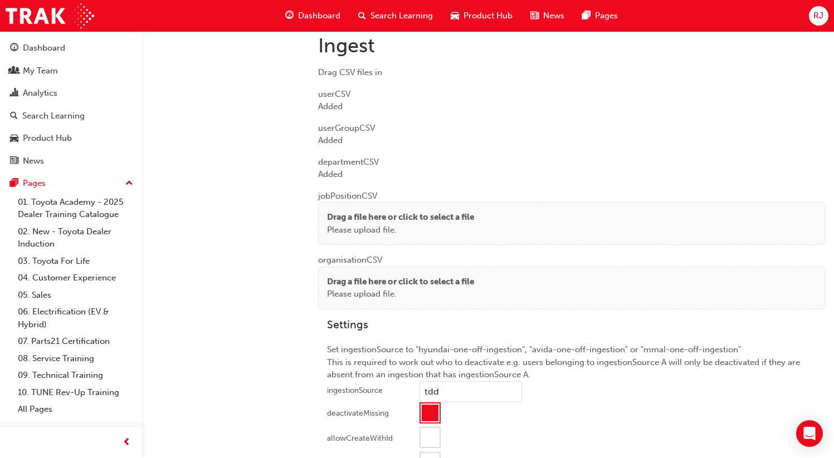 This screenshot has height=458, width=834. What do you see at coordinates (50, 16) in the screenshot?
I see `img: Trak` at bounding box center [50, 16].